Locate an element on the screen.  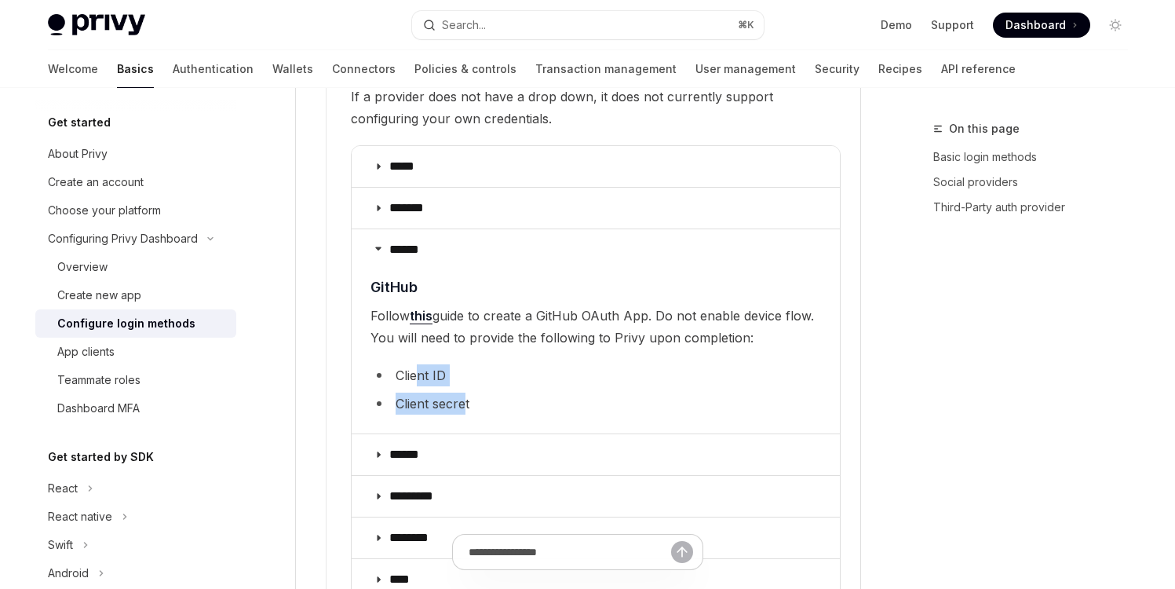
div: Configuring Privy Dashboard is located at coordinates (122, 239).